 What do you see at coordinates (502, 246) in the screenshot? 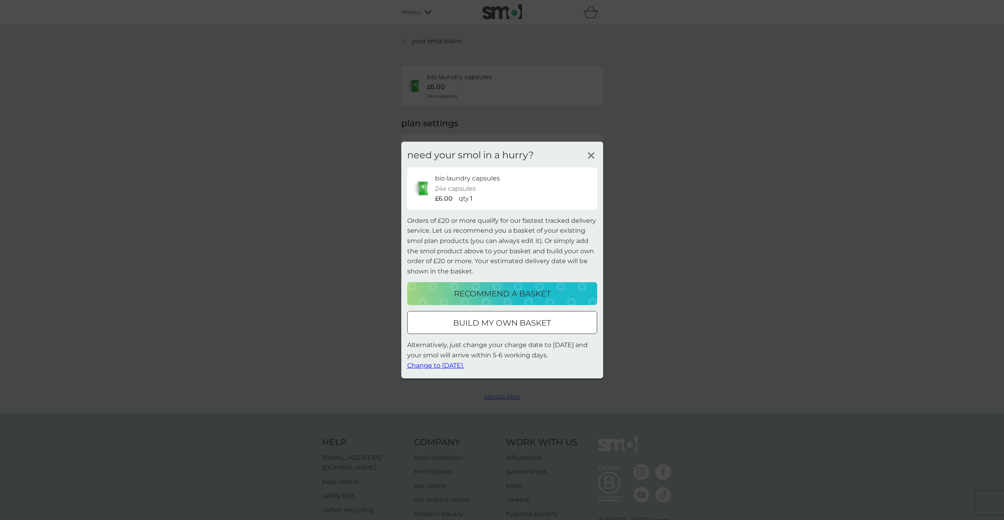
I see `p: Orders of £20 or more qualify for our fastest tracked delivery service. Let us recommend you a ba...` at bounding box center [502, 246].